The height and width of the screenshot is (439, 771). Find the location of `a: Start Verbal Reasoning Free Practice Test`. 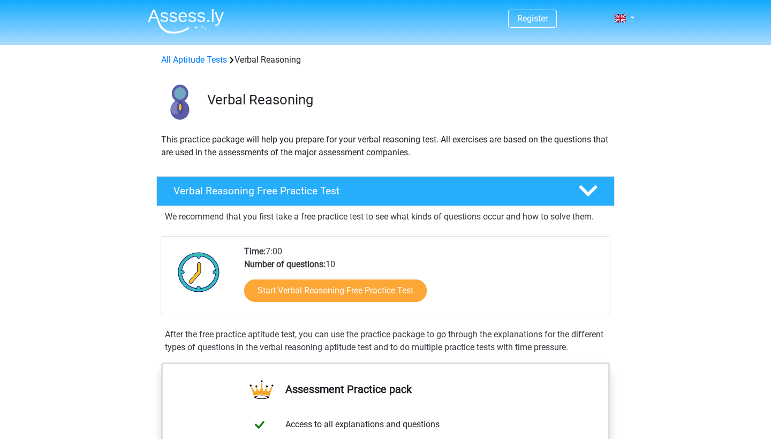

a: Start Verbal Reasoning Free Practice Test is located at coordinates (335, 291).